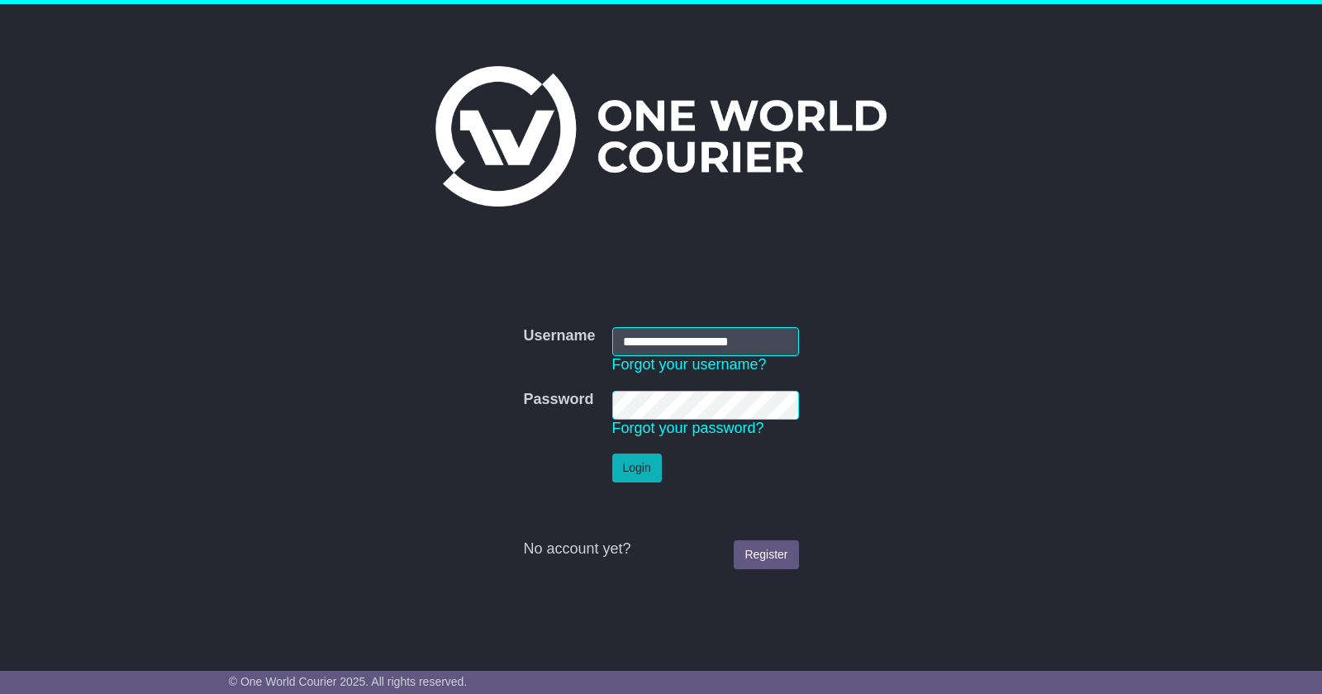 This screenshot has height=694, width=1322. Describe the element at coordinates (689, 364) in the screenshot. I see `a: Forgot your username?` at that location.